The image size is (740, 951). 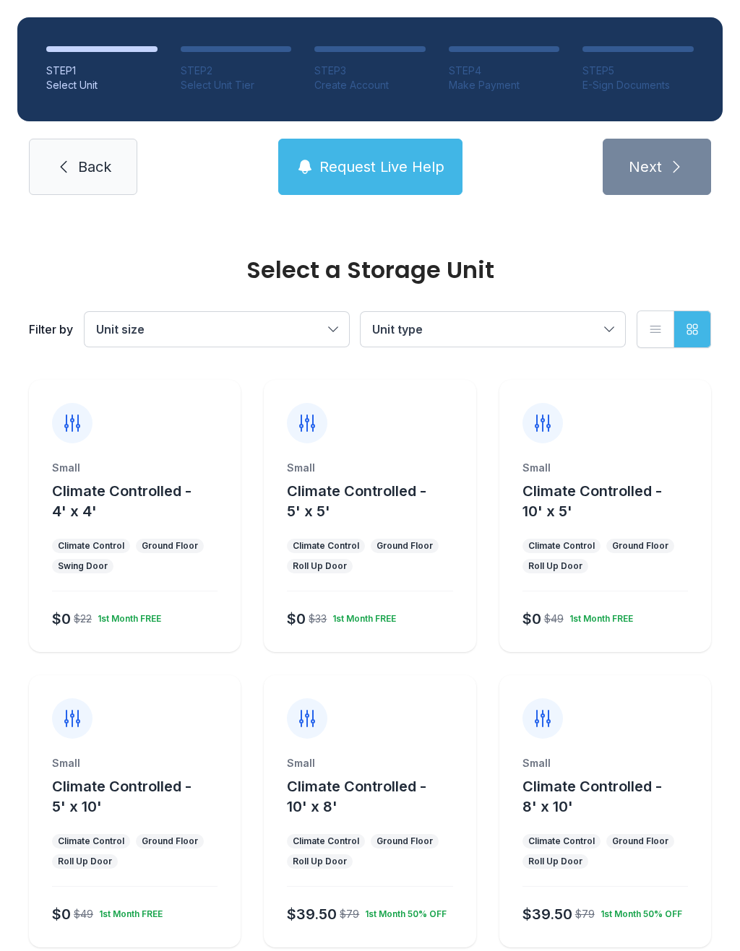 I want to click on div: STEP 5, so click(x=638, y=71).